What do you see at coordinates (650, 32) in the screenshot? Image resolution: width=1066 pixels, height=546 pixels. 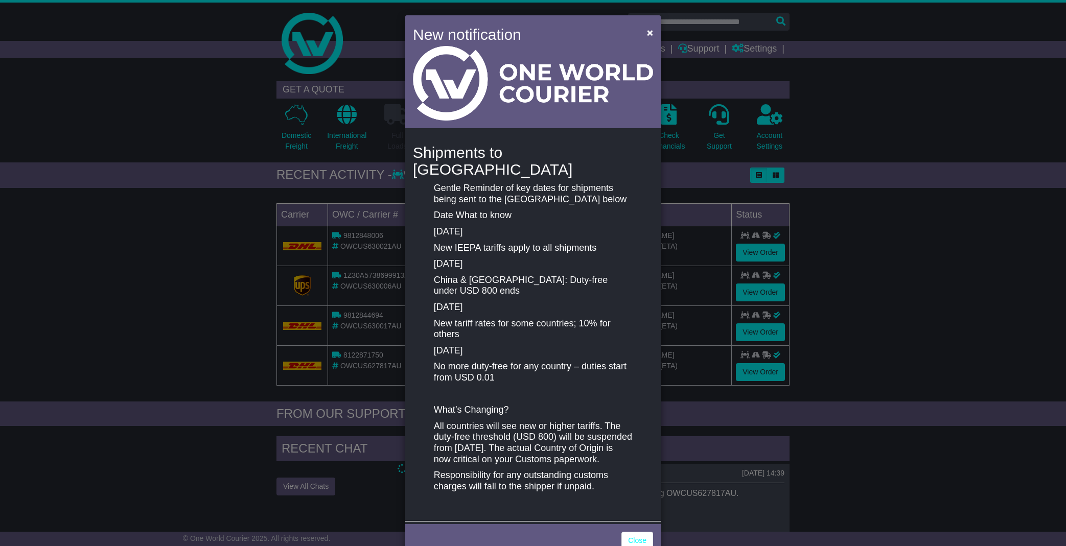 I see `button: Close` at bounding box center [650, 32].